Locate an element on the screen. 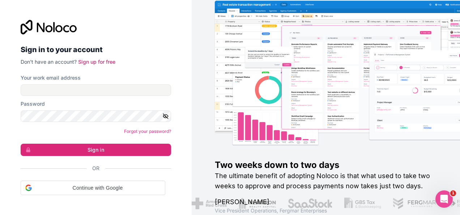 Image resolution: width=460 pixels, height=215 pixels. span: Continue with Google is located at coordinates (98, 188).